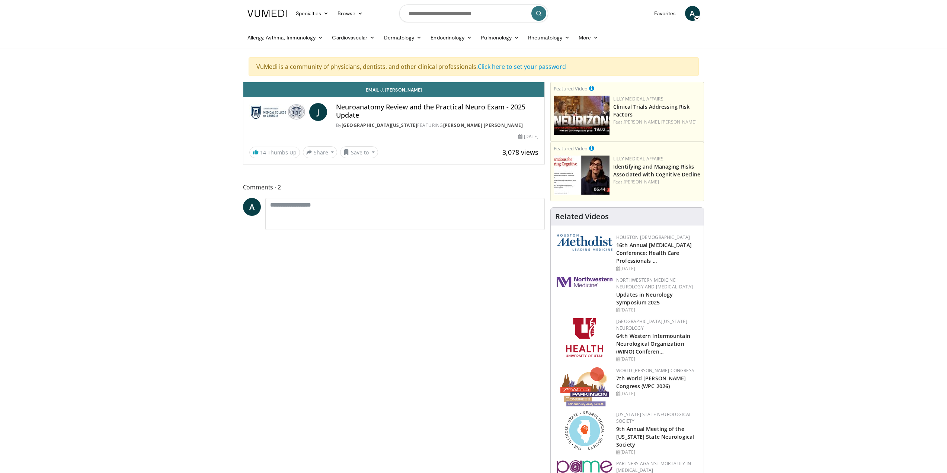  What do you see at coordinates (522, 67) in the screenshot?
I see `a: Click here to set your password` at bounding box center [522, 67].